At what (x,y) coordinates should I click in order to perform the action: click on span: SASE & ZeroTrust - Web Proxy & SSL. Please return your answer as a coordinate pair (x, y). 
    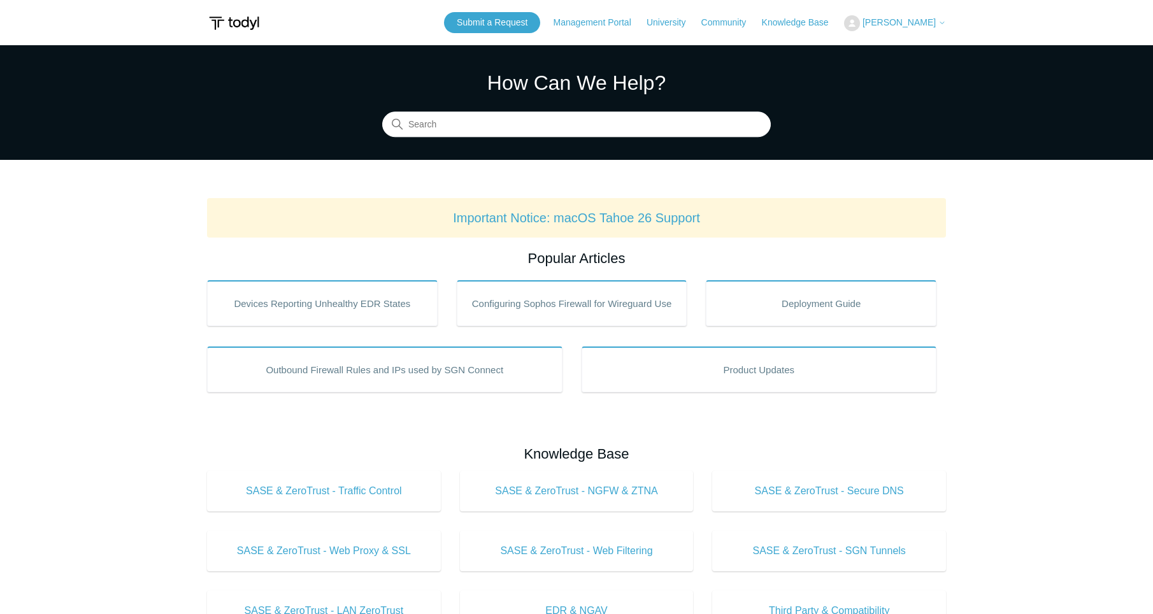
    Looking at the image, I should click on (324, 551).